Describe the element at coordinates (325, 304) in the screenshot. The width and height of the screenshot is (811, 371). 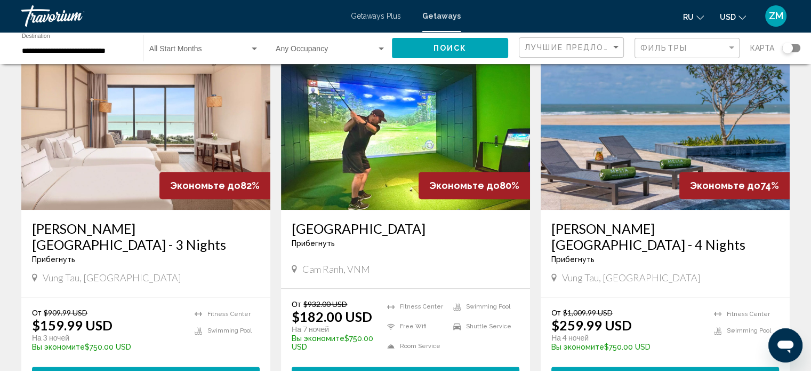
I see `span: $932.00 USD` at that location.